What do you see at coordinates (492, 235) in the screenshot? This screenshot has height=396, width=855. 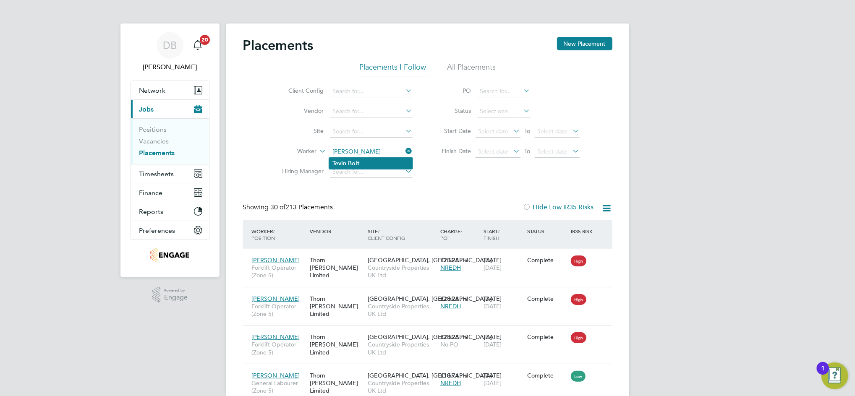 I see `span: / Finish` at bounding box center [492, 235].